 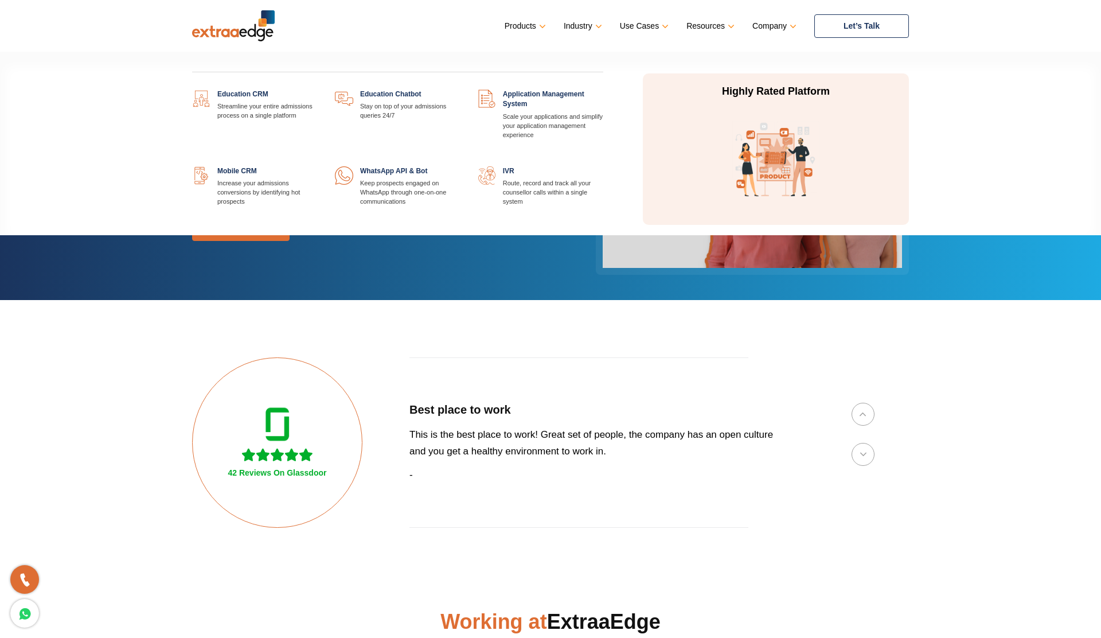 What do you see at coordinates (524, 26) in the screenshot?
I see `a: Products` at bounding box center [524, 26].